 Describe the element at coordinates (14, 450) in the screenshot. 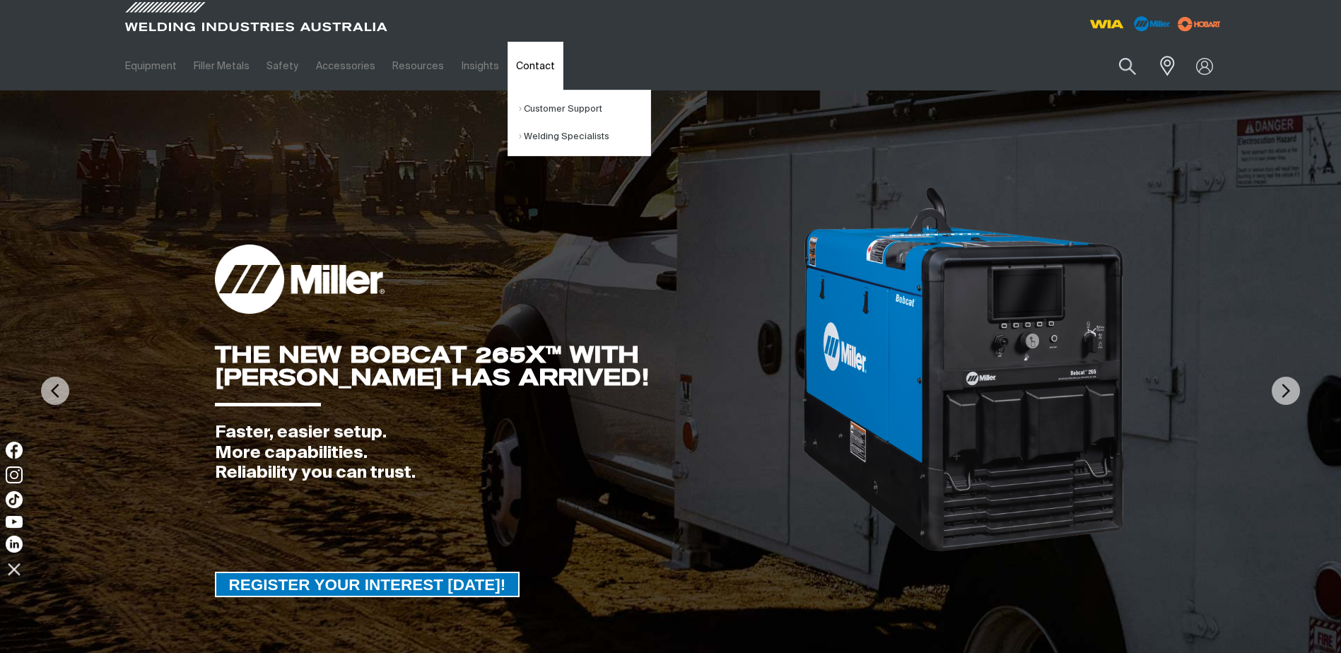

I see `img: Facebook` at that location.